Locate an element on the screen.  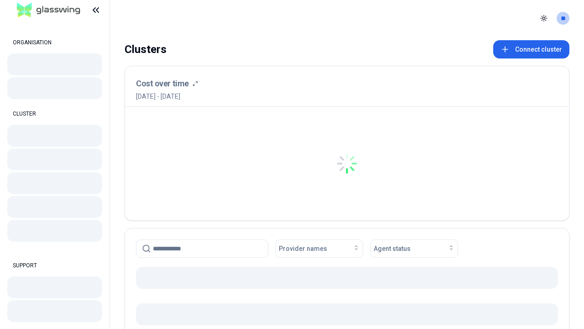
span: Provider names is located at coordinates (303, 248).